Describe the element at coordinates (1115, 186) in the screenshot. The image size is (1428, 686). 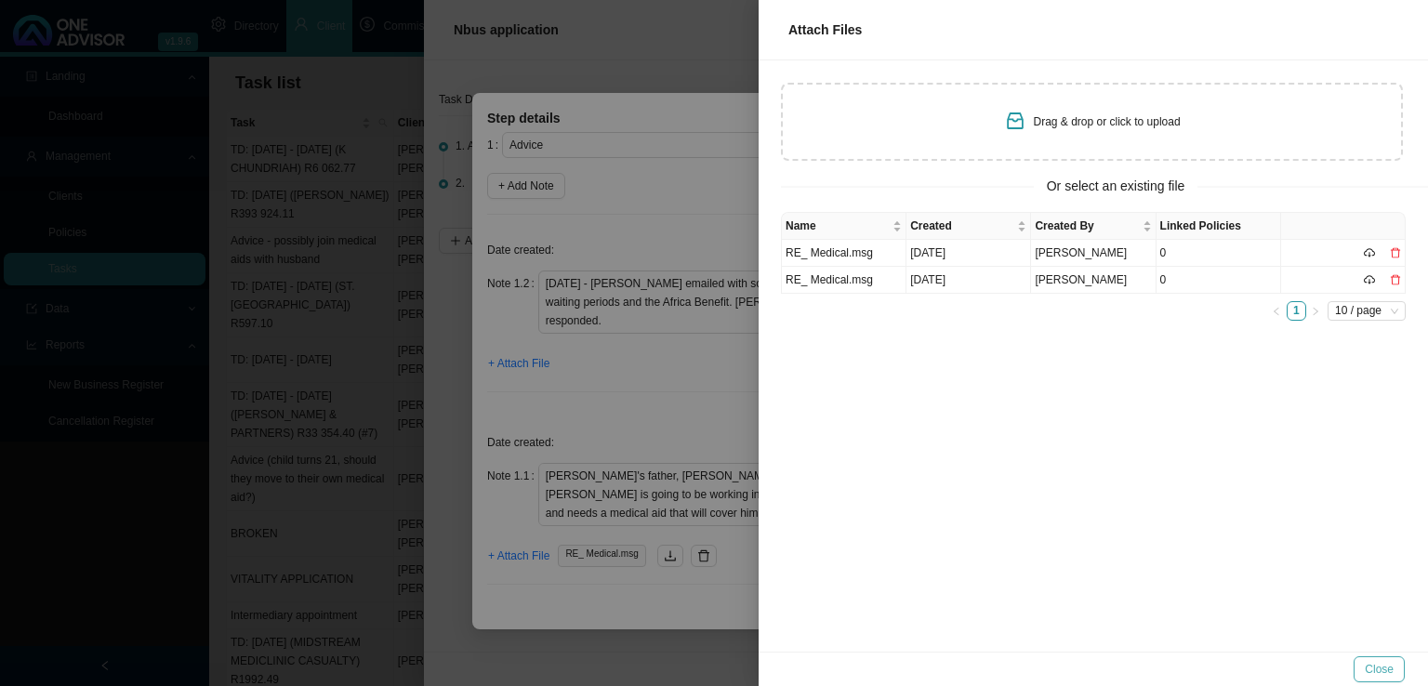
I see `span: Or select an existing file` at that location.